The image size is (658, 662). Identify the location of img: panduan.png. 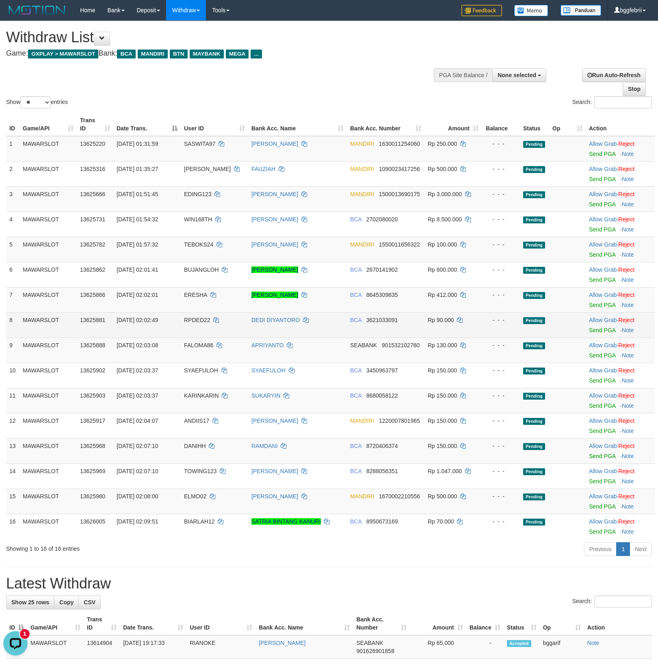
(581, 10).